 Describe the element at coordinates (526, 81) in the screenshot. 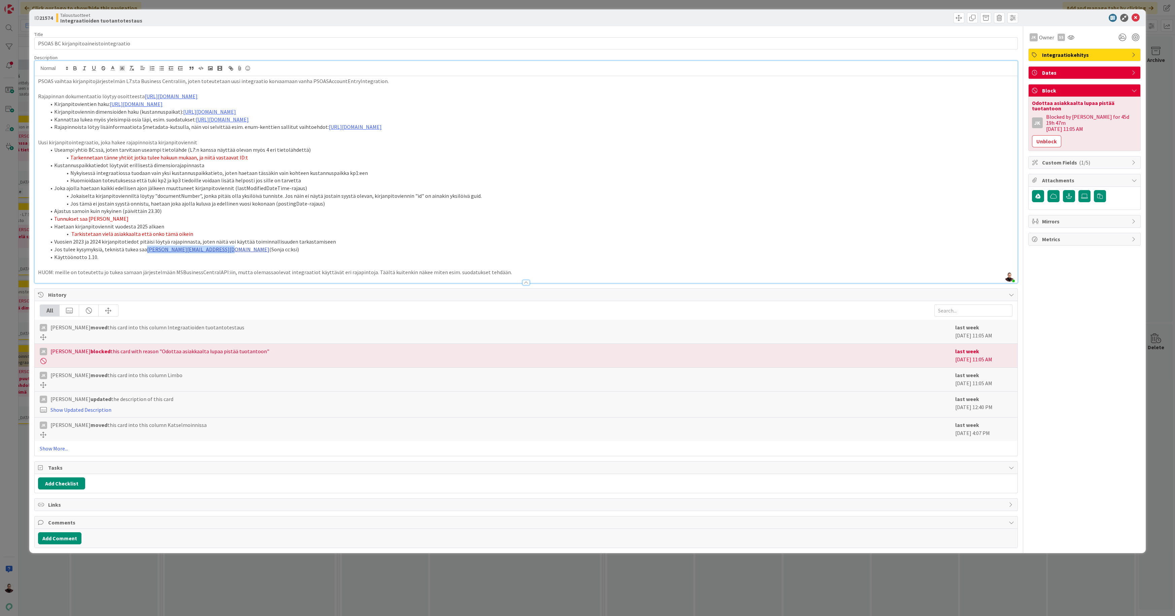

I see `p: PSOAS vaihtaa kirjanpitojärjestelmän L7:sta Business Centraliin, joten toteutetaan uusi integraat...` at that location.